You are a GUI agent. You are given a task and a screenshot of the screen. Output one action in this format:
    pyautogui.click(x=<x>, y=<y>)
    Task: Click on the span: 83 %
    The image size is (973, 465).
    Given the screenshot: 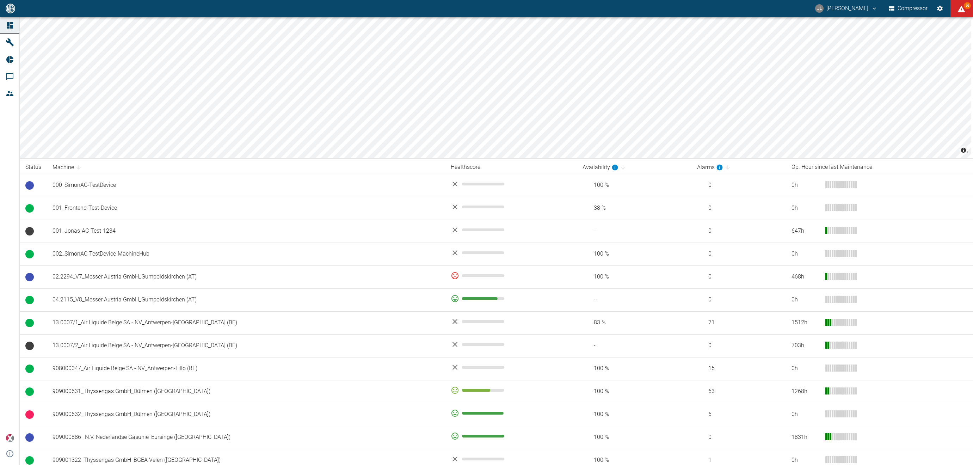 What is the action you would take?
    pyautogui.click(x=634, y=322)
    